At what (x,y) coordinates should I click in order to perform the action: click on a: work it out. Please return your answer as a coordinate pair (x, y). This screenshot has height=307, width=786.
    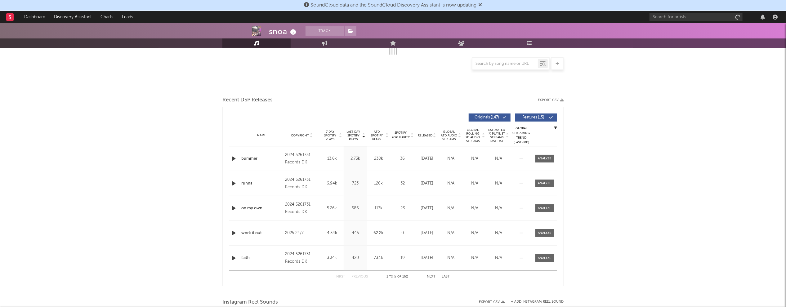
    Looking at the image, I should click on (262, 233).